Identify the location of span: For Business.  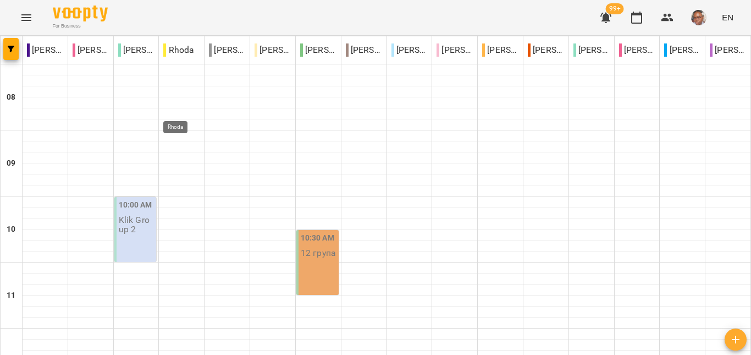
(80, 26).